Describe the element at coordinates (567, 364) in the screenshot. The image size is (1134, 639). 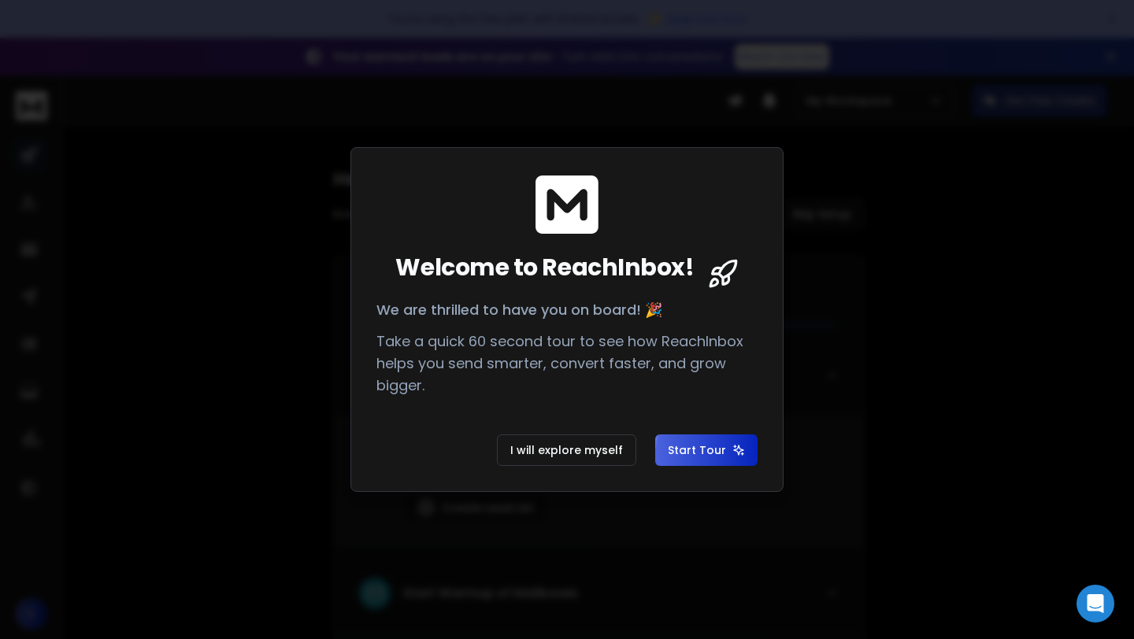
I see `p: Take a quick 60 second tour to see how ReachInbox helps you send smarter, convert faster, and gro...` at that location.